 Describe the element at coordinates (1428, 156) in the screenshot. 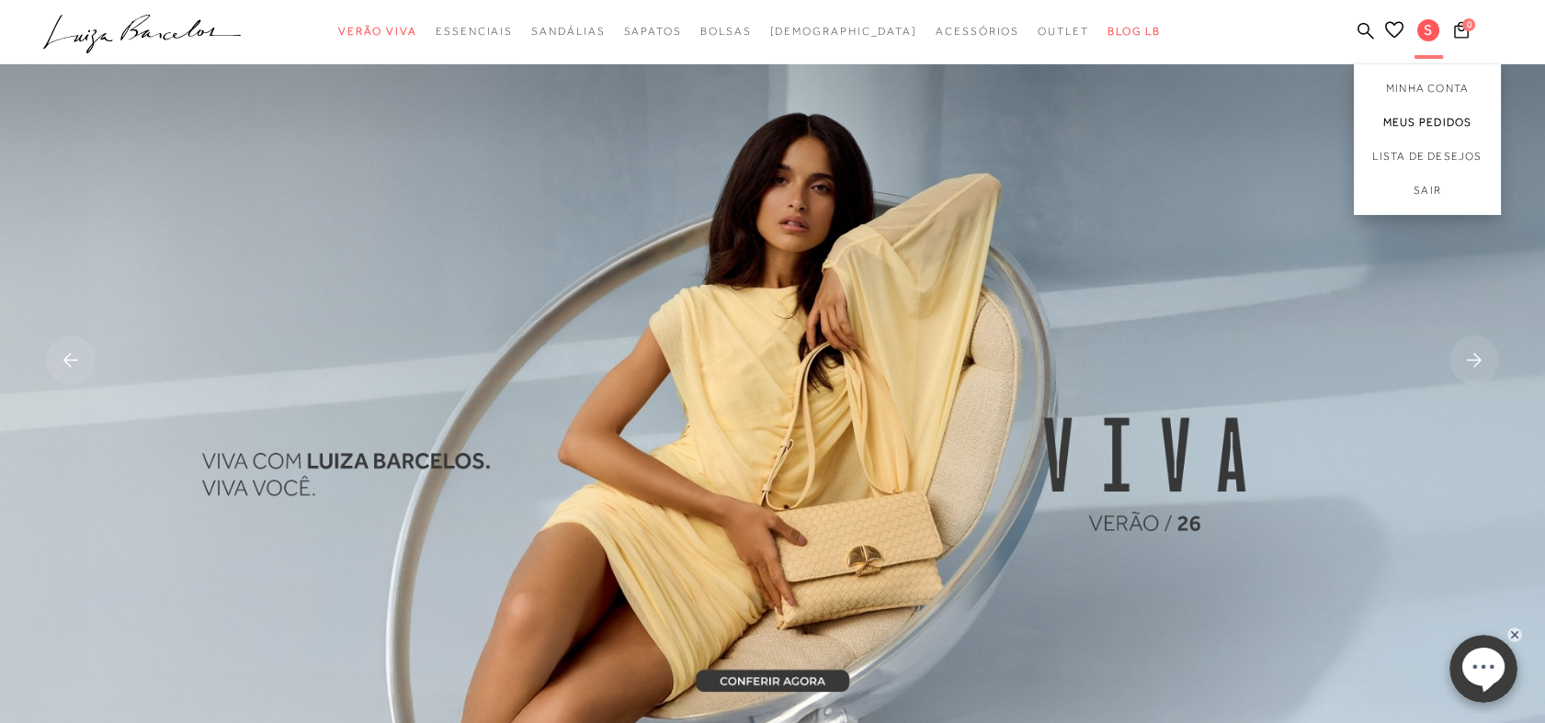

I see `a: Lista de desejos` at that location.